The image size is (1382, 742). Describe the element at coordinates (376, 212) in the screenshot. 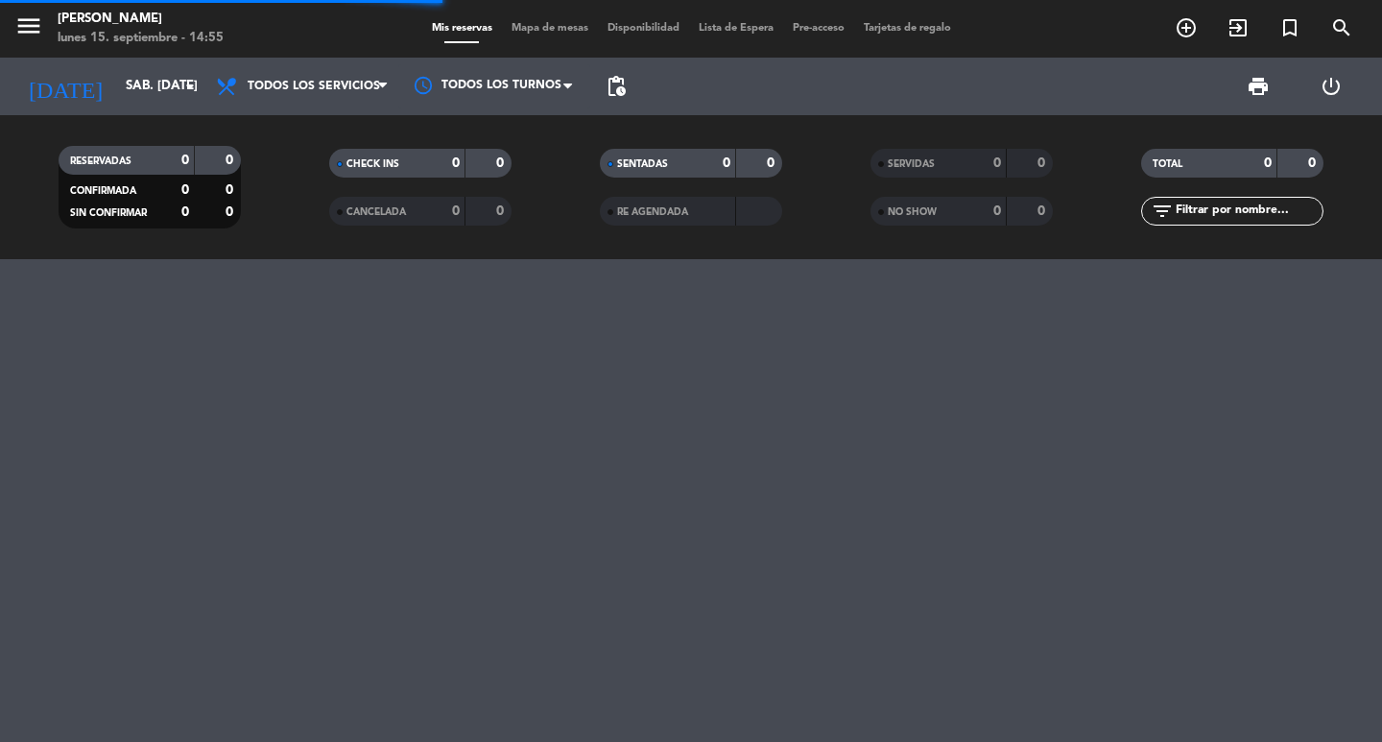

I see `span: CANCELADA` at that location.